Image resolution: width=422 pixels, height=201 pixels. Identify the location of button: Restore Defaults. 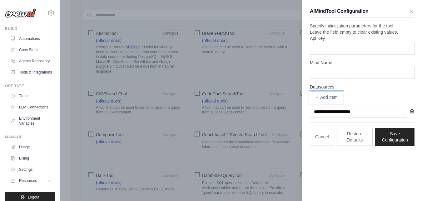
(354, 137).